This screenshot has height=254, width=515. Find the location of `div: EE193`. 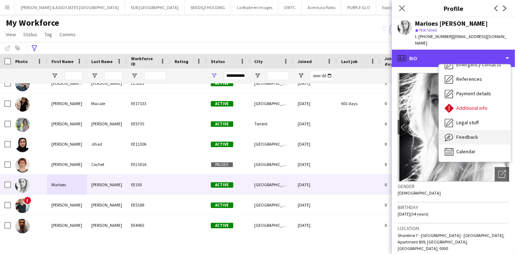

div: EE193 is located at coordinates (149, 184).